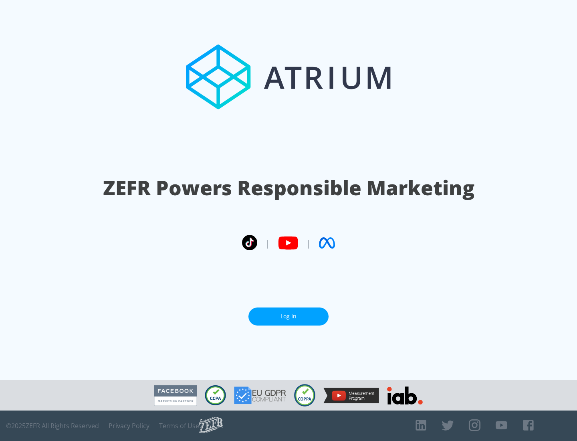 This screenshot has height=441, width=577. I want to click on span: © 2025 ZEFR All Rights Reserved, so click(52, 425).